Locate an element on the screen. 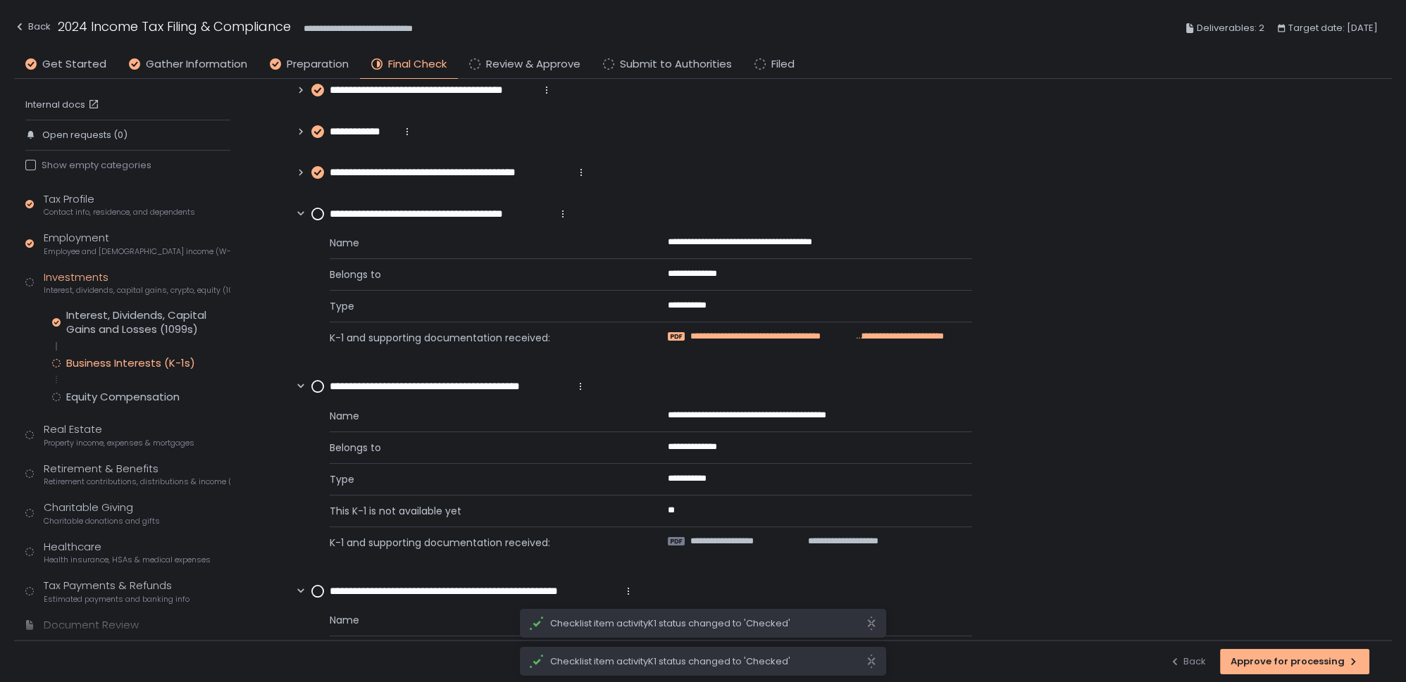 This screenshot has height=682, width=1406. h1: 2024 Income Tax Filing & Compliance is located at coordinates (174, 26).